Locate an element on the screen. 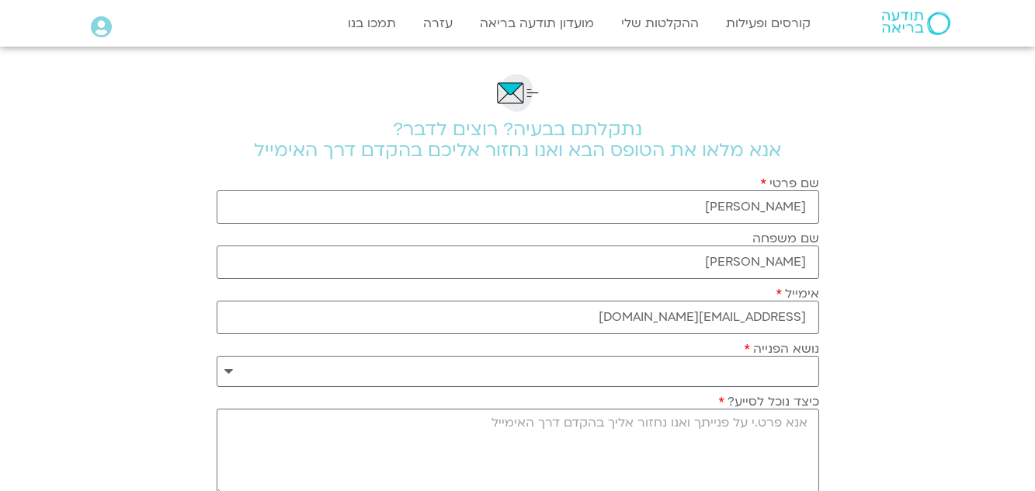  label: נושא הפנייה is located at coordinates (781, 349).